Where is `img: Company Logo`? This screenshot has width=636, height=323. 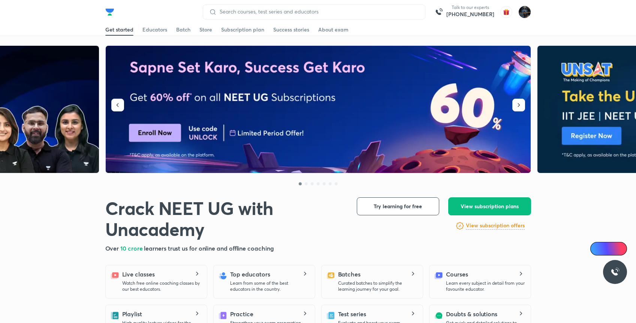 img: Company Logo is located at coordinates (110, 12).